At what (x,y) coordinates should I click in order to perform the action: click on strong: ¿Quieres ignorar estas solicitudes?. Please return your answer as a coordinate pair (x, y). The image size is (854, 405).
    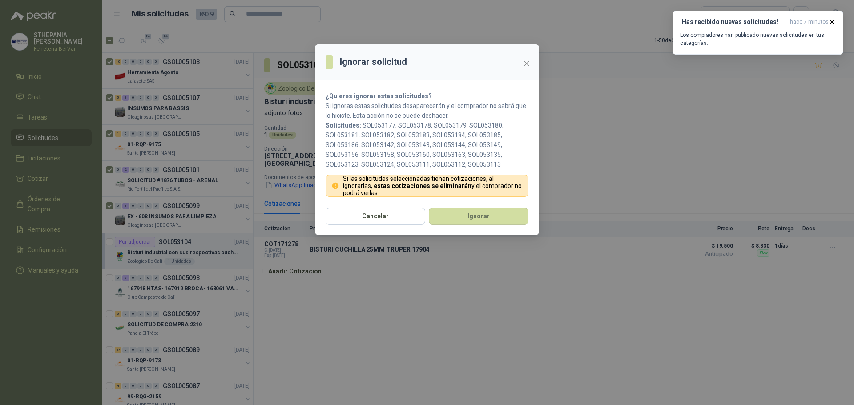
    Looking at the image, I should click on (378, 96).